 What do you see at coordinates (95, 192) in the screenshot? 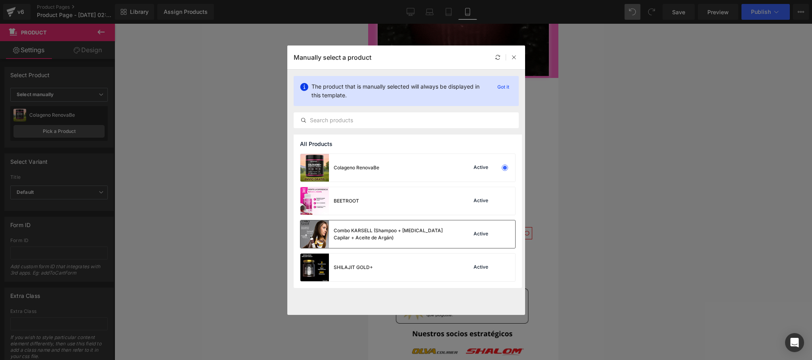
I see `a: Colageno RenovaBe` at bounding box center [95, 192].